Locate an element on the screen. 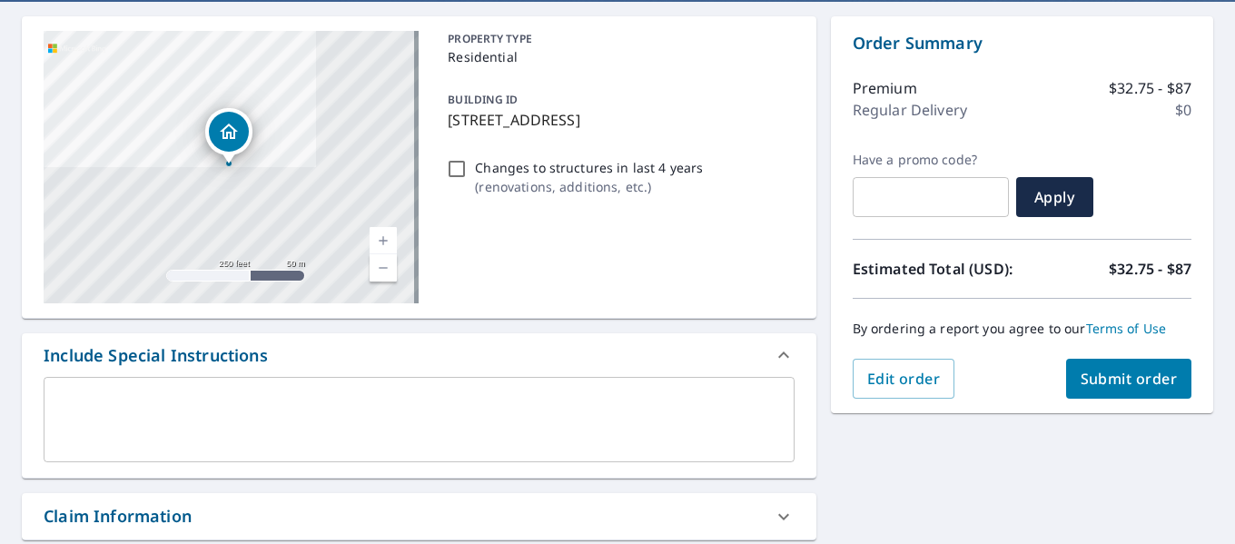 The height and width of the screenshot is (544, 1235). p: Premium is located at coordinates (885, 88).